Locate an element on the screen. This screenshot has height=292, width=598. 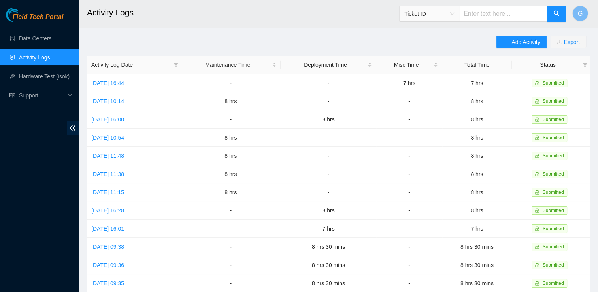
a: Data Centers is located at coordinates (35, 38).